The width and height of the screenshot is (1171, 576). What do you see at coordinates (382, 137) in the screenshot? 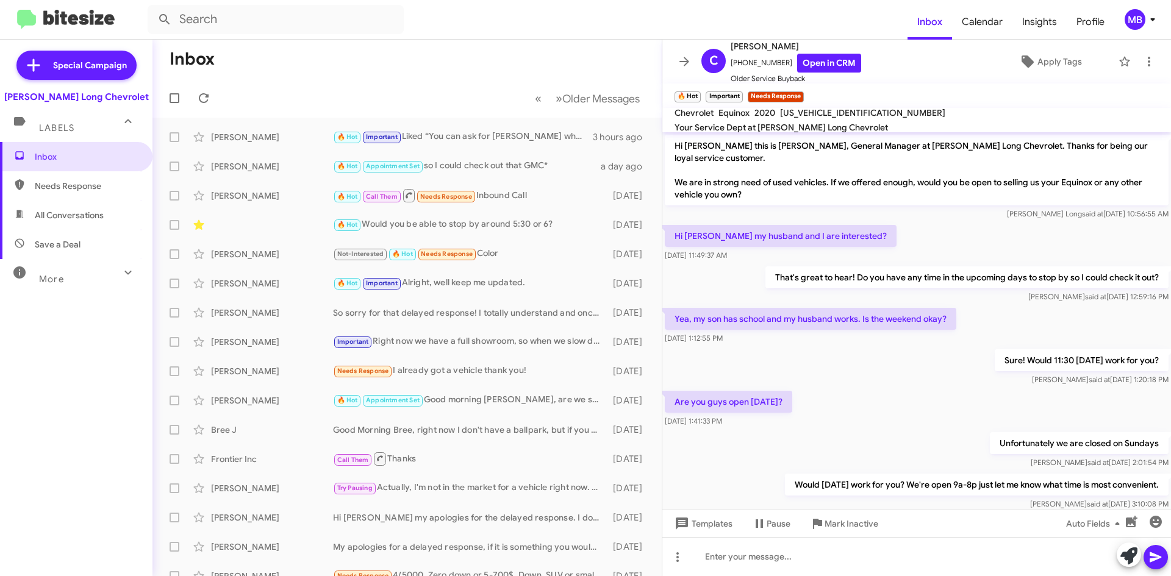
I see `span: Important` at bounding box center [382, 137].